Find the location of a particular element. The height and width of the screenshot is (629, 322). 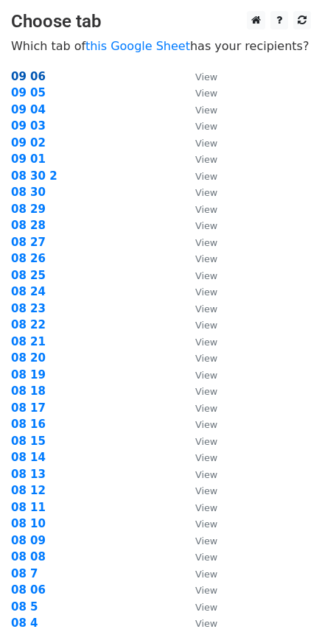

strong: 08 25 is located at coordinates (28, 275).